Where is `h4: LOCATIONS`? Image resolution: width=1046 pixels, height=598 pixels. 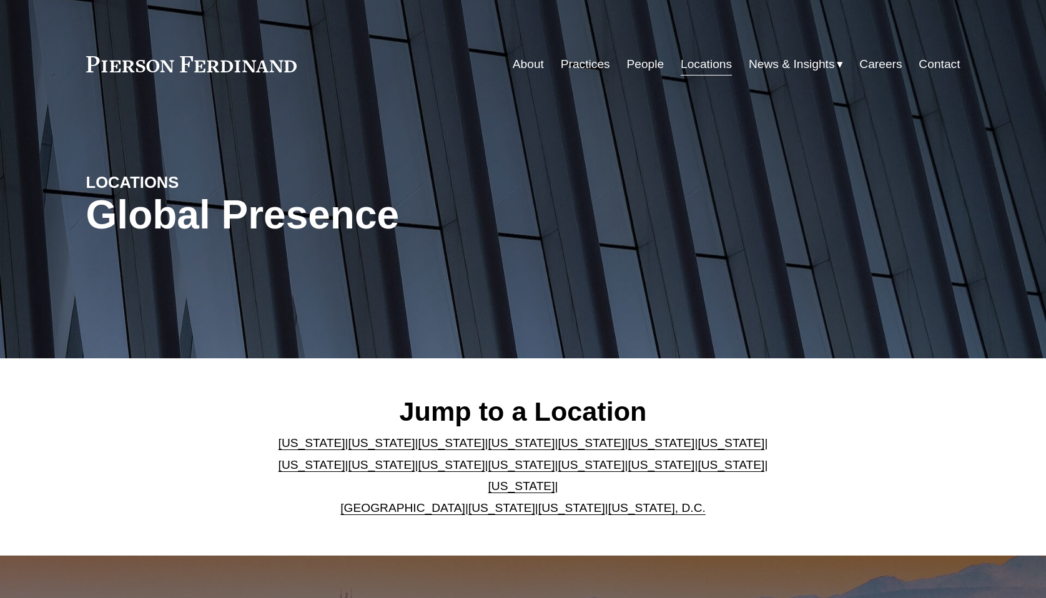 h4: LOCATIONS is located at coordinates (195, 182).